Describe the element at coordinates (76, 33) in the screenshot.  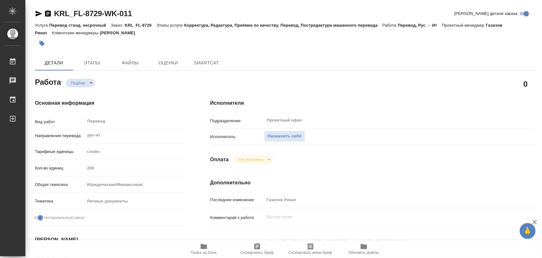
I see `p: Клиентские менеджеры` at that location.